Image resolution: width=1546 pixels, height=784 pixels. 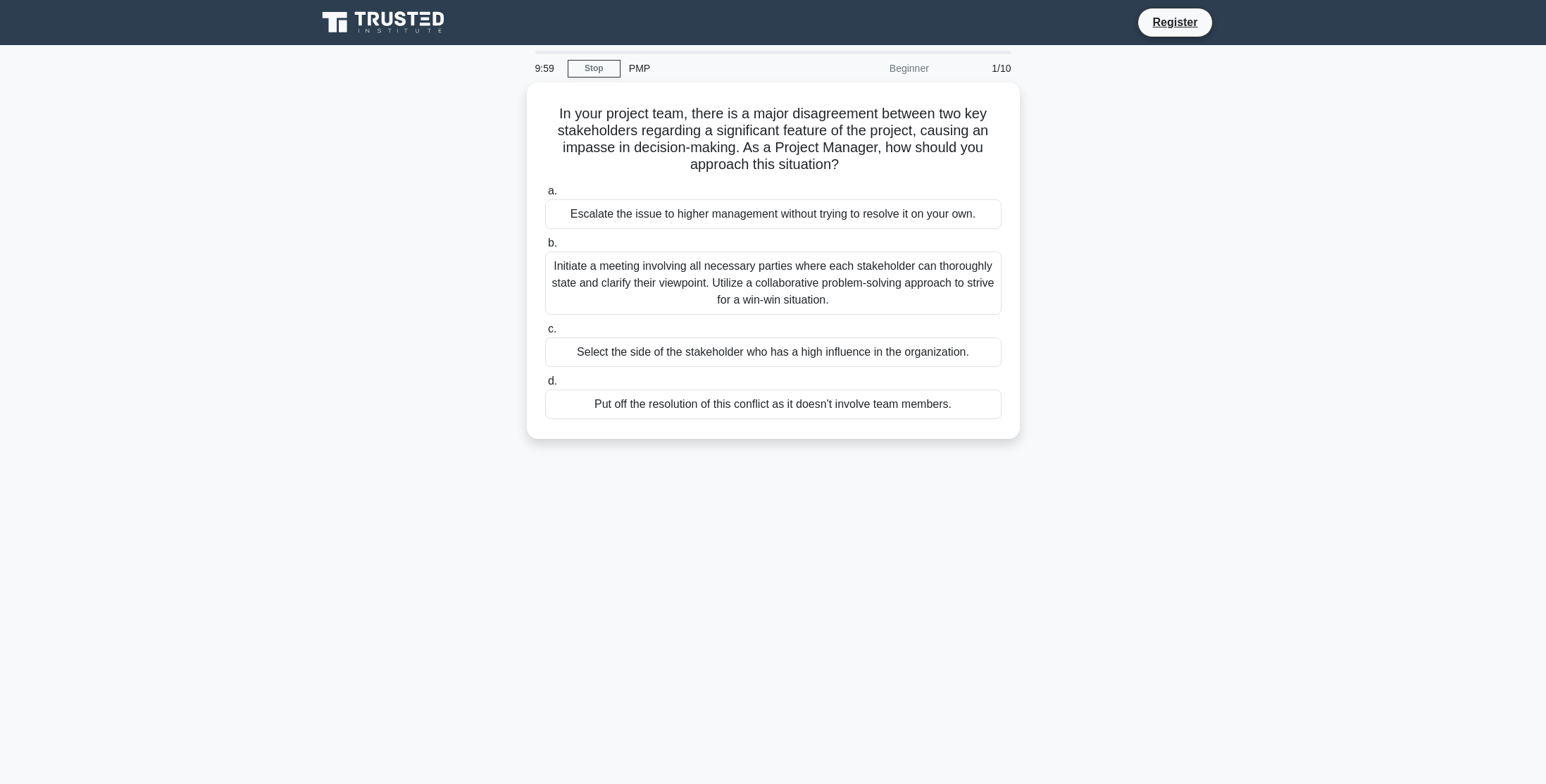 What do you see at coordinates (773, 404) in the screenshot?
I see `div: Put off the resolution of this conflict as it doesn't involve team members.` at bounding box center [773, 404].